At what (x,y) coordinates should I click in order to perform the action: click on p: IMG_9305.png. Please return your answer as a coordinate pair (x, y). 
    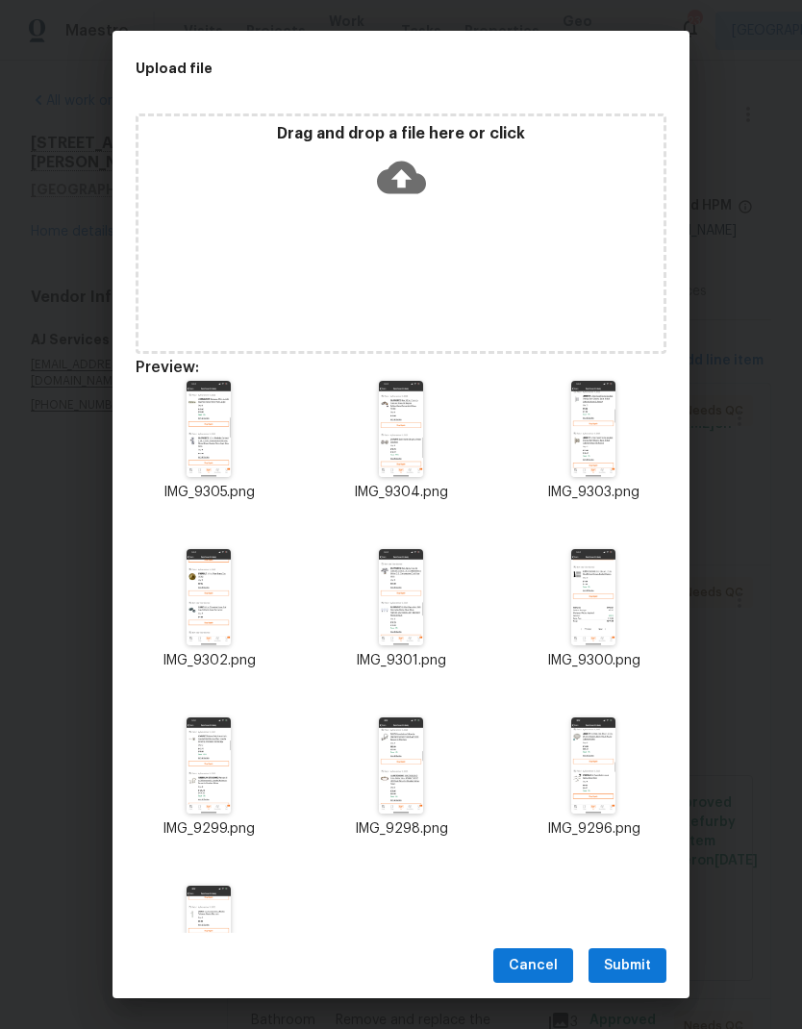
    Looking at the image, I should click on (209, 492).